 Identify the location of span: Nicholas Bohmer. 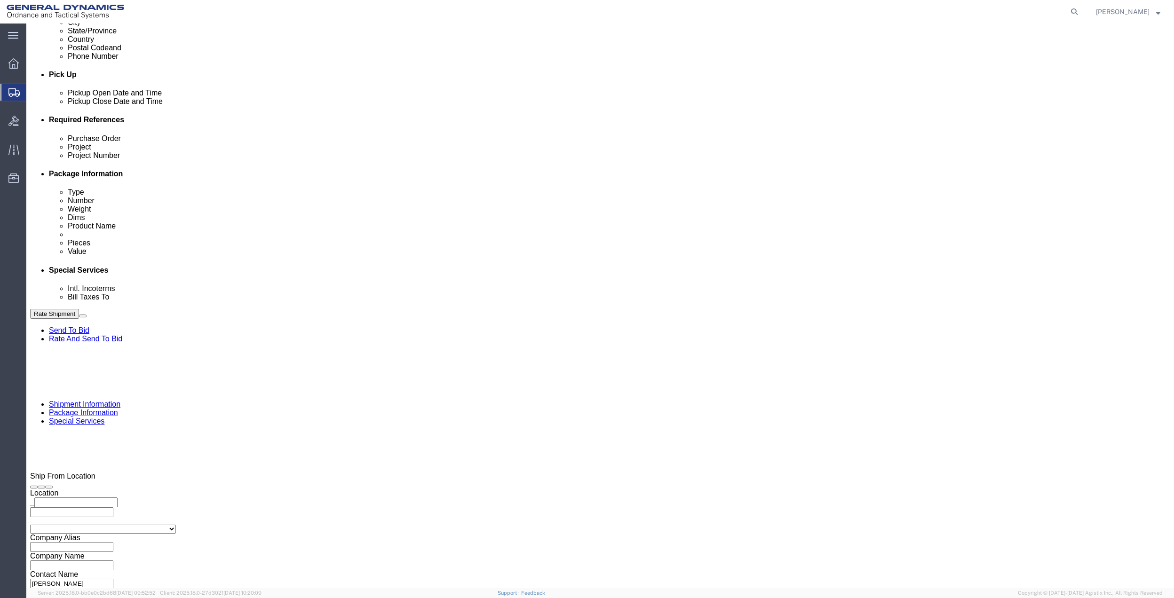
(1123, 12).